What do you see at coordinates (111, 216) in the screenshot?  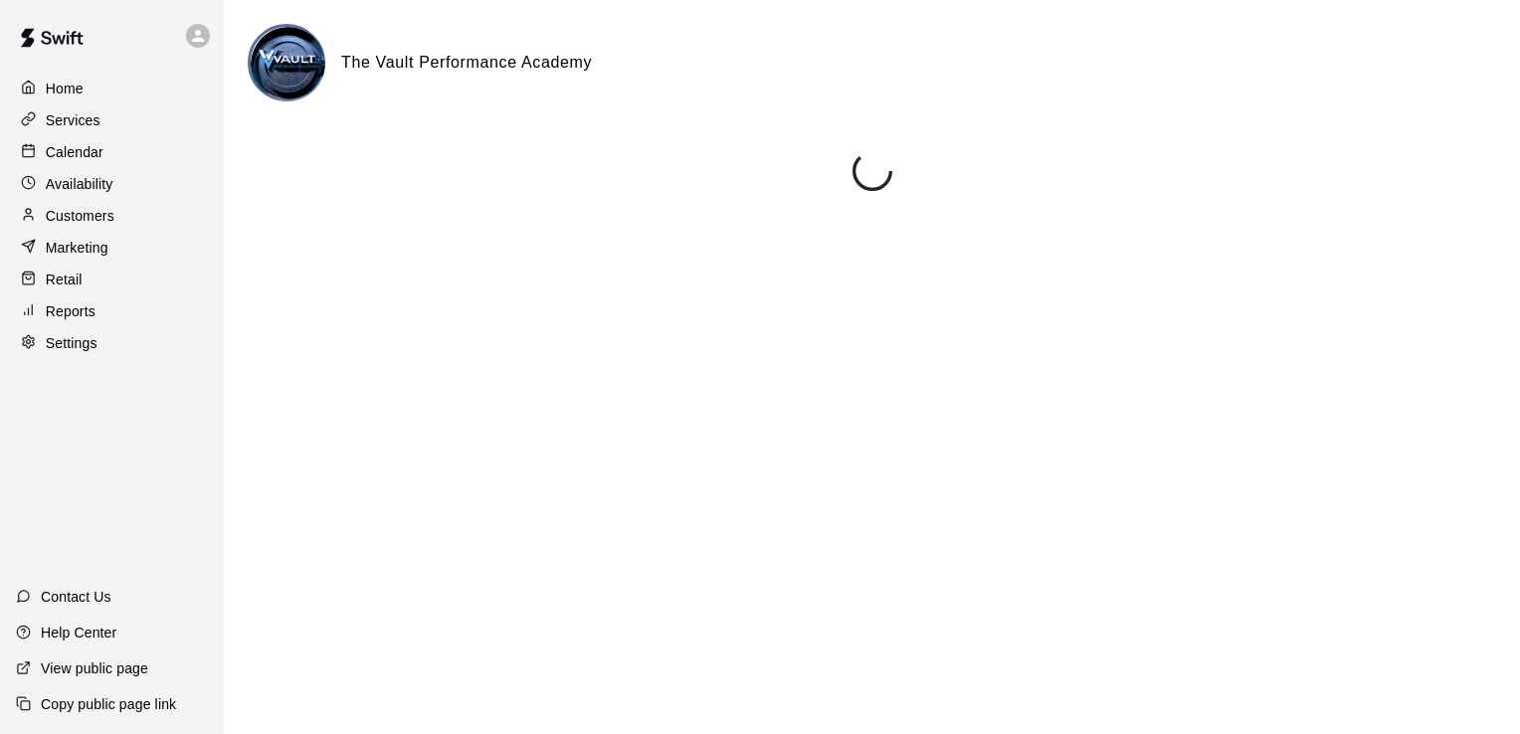 I see `a: Customers` at bounding box center [111, 216].